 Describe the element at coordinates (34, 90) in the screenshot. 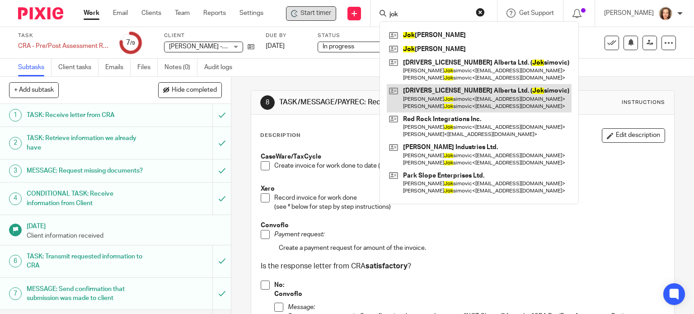

I see `button: + Add subtask` at that location.